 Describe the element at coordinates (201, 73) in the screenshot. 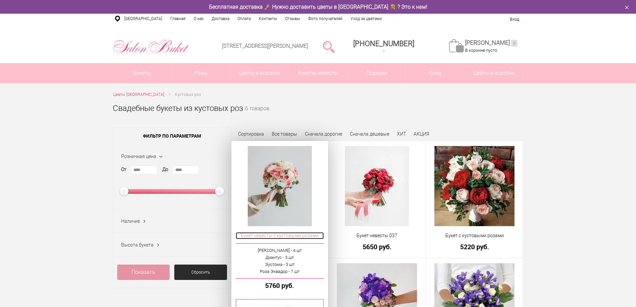

I see `a: Розы` at that location.